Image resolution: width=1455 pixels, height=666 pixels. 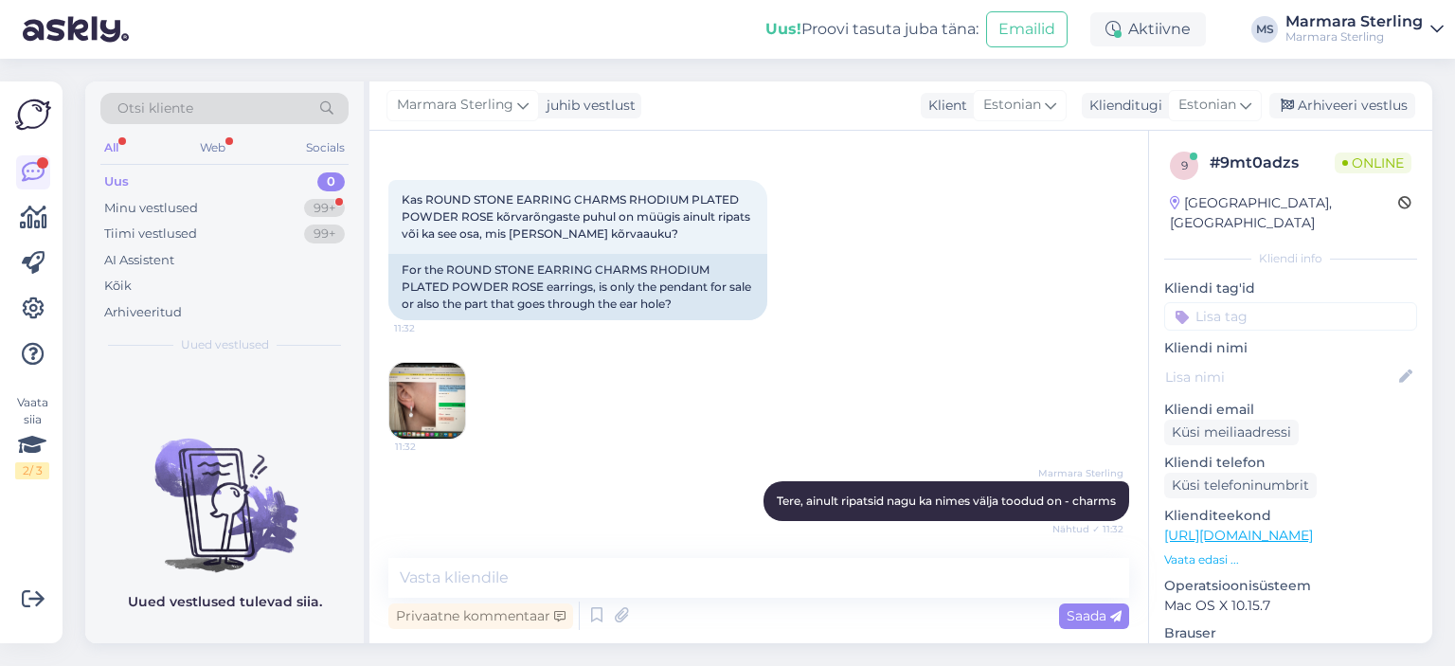 I want to click on div: Socials, so click(x=325, y=148).